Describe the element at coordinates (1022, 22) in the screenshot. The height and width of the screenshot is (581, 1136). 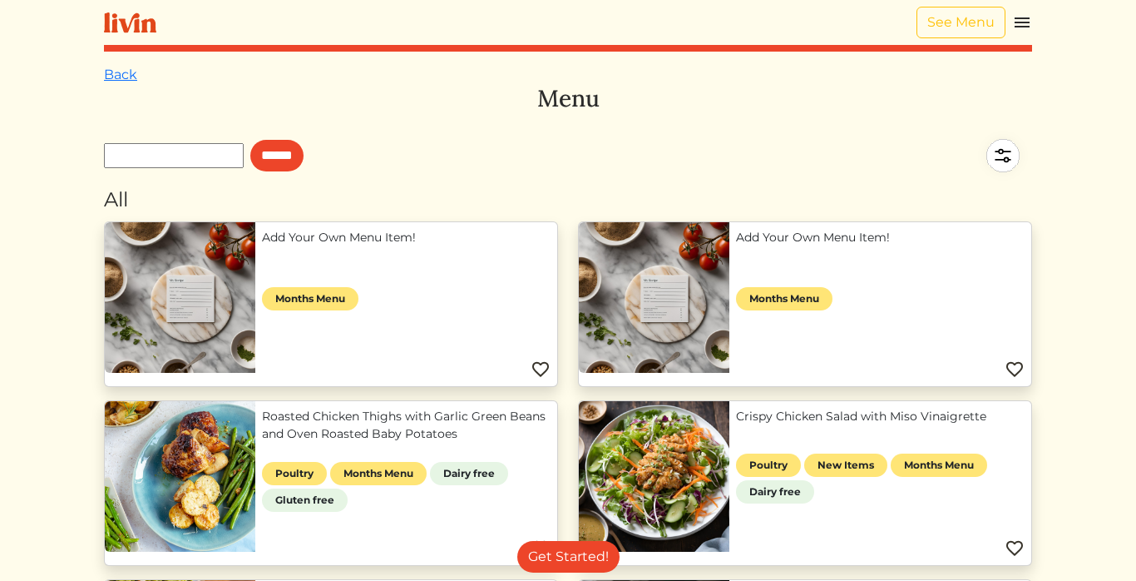
I see `img: menu_hamburger-cb6d353cf0ecd9f46ceae1c99ecbeb4a00e71ca567a856bd81f57e9d8c17bb26.svg` at that location.